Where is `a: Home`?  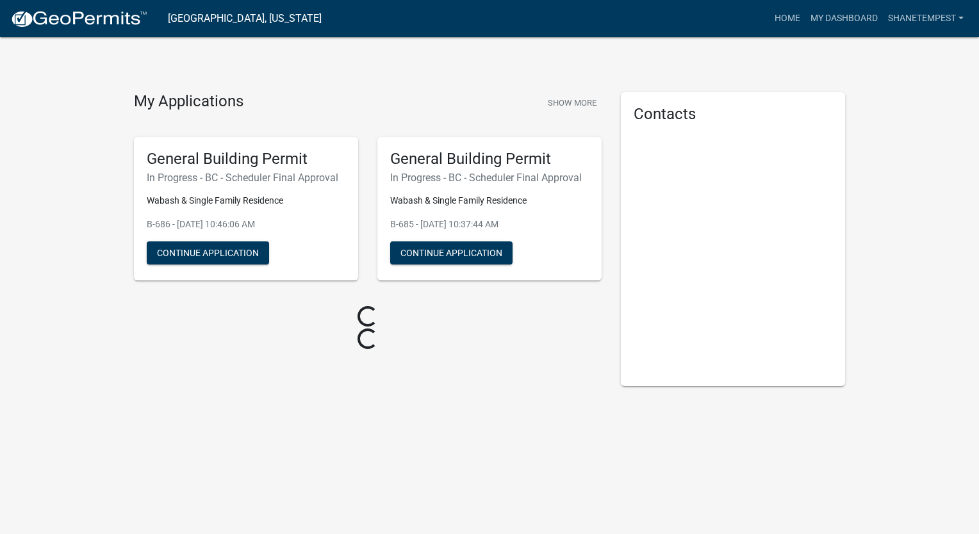 a: Home is located at coordinates (787, 19).